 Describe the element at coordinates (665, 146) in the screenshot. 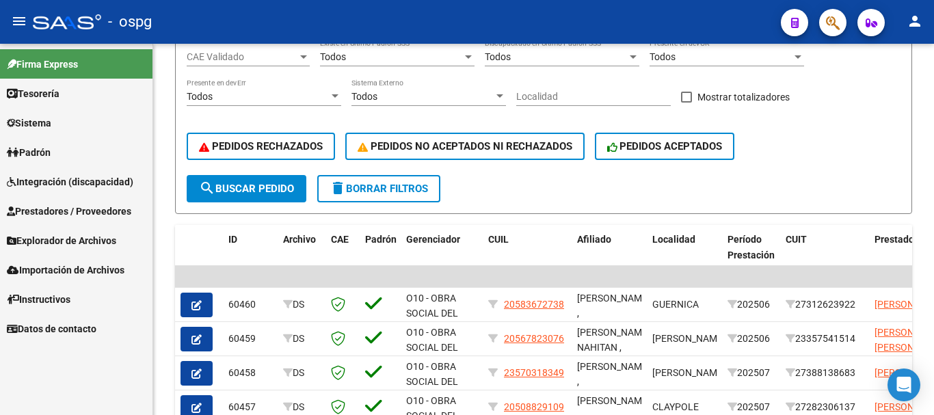

I see `span: PEDIDOS ACEPTADOS` at that location.